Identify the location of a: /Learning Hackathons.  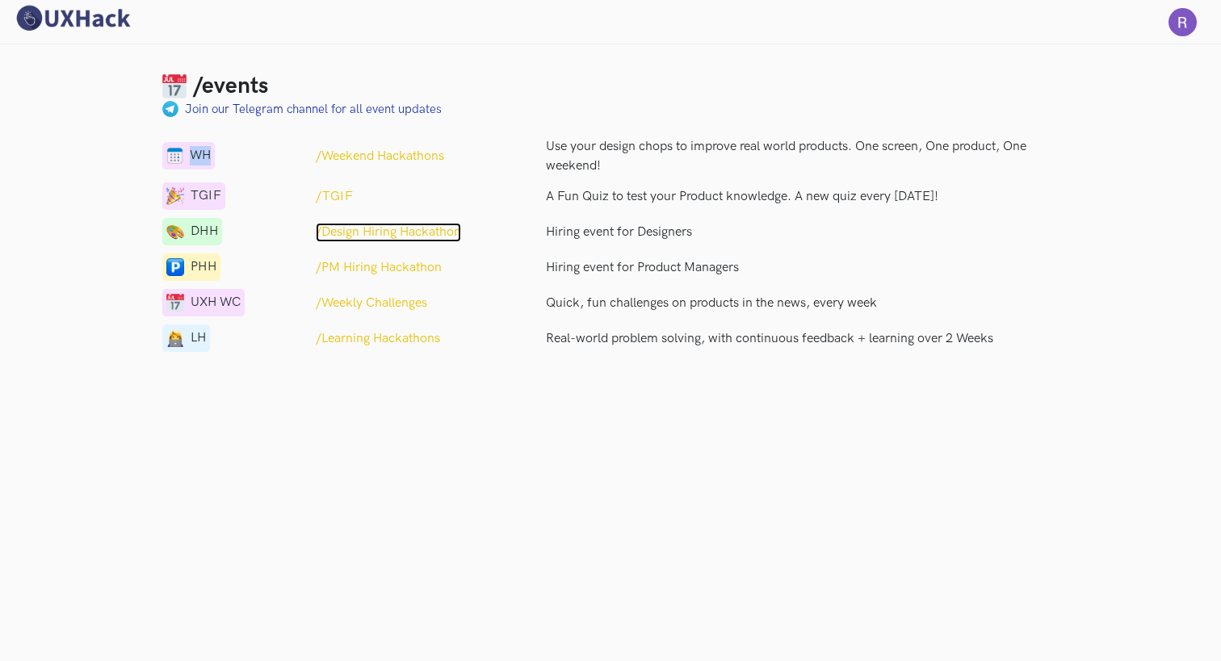
(378, 339).